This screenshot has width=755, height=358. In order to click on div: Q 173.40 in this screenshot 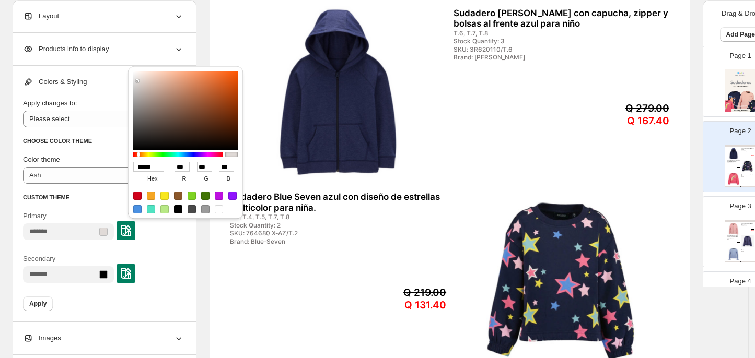, I will do `click(737, 243)`.